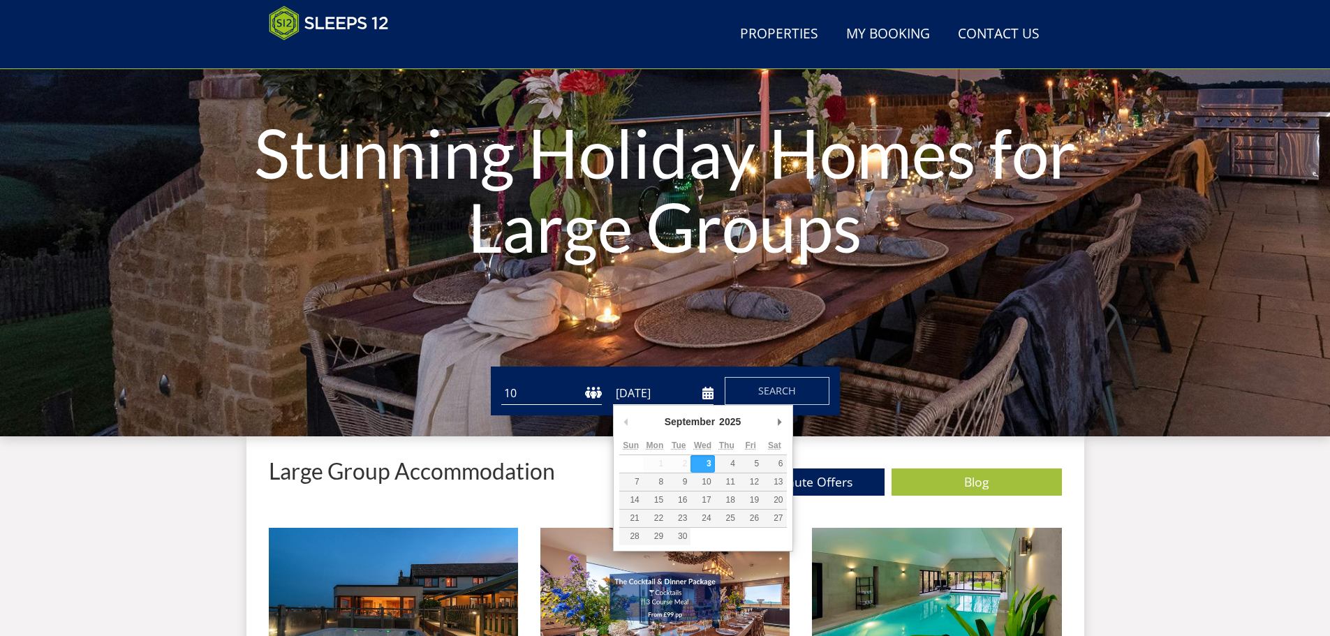 The height and width of the screenshot is (636, 1330). What do you see at coordinates (631, 500) in the screenshot?
I see `button: 14` at bounding box center [631, 500].